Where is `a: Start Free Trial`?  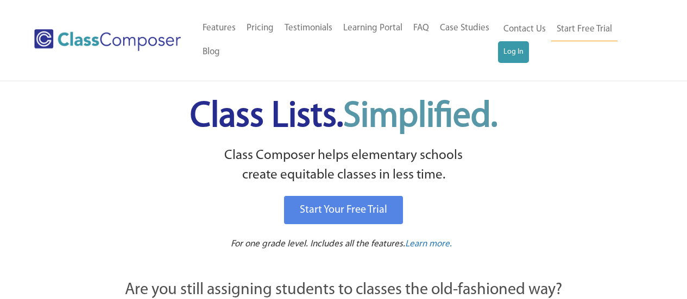 a: Start Free Trial is located at coordinates (584, 29).